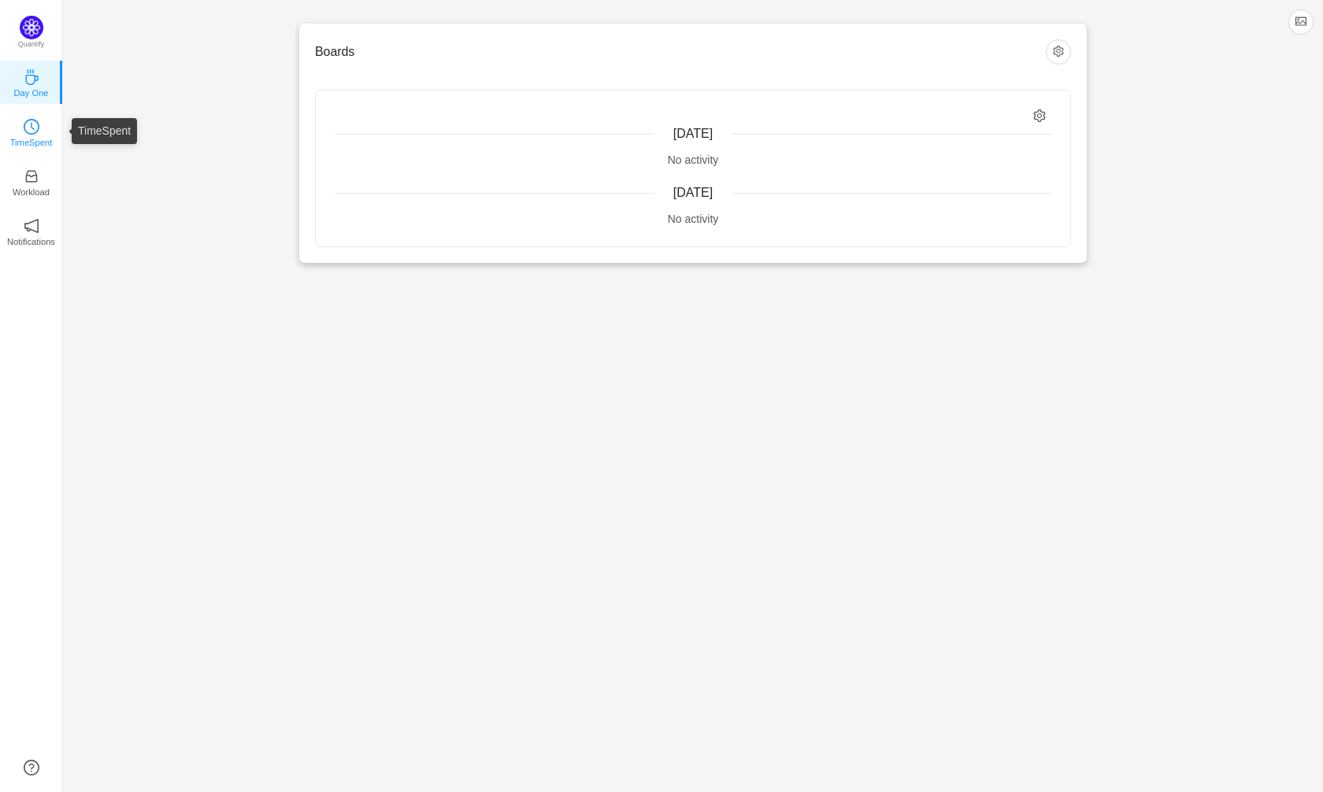  What do you see at coordinates (1039, 116) in the screenshot?
I see `i: icon: setting` at bounding box center [1039, 116].